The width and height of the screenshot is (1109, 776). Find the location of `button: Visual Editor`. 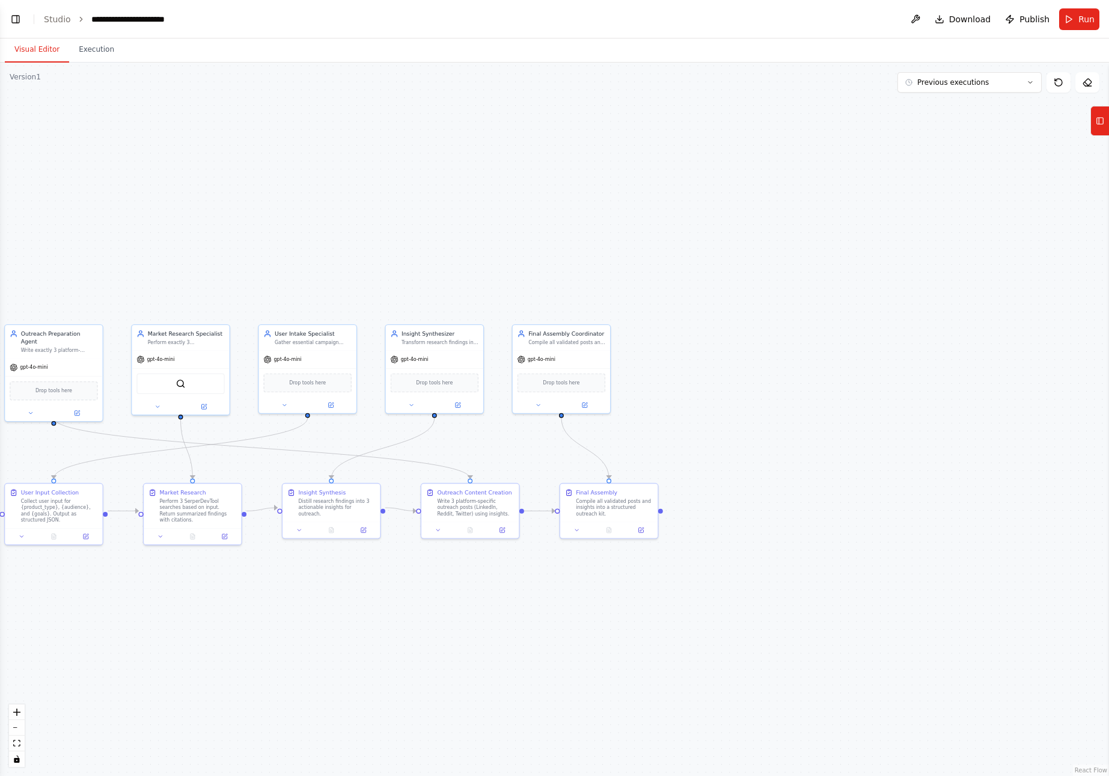

button: Visual Editor is located at coordinates (37, 50).